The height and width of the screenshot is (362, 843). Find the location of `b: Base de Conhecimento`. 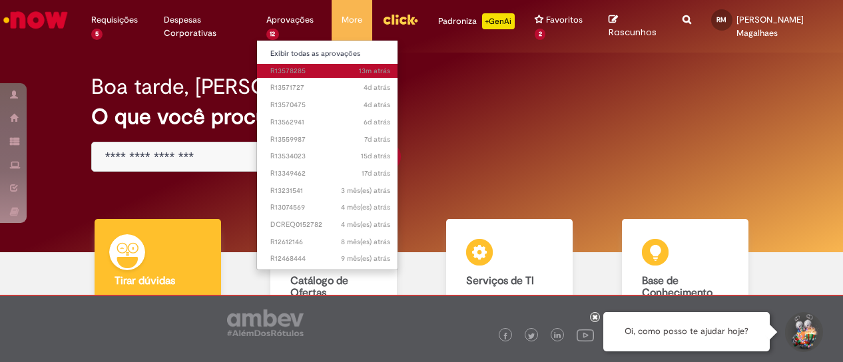

b: Base de Conhecimento is located at coordinates (677, 287).